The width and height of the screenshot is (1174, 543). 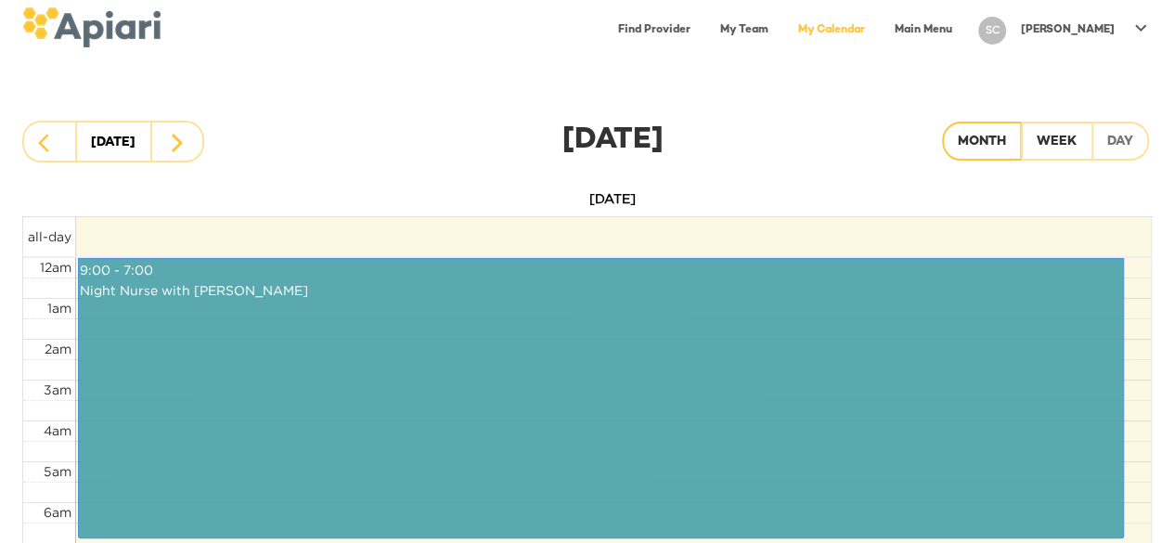 I want to click on div: Week, so click(x=1056, y=142).